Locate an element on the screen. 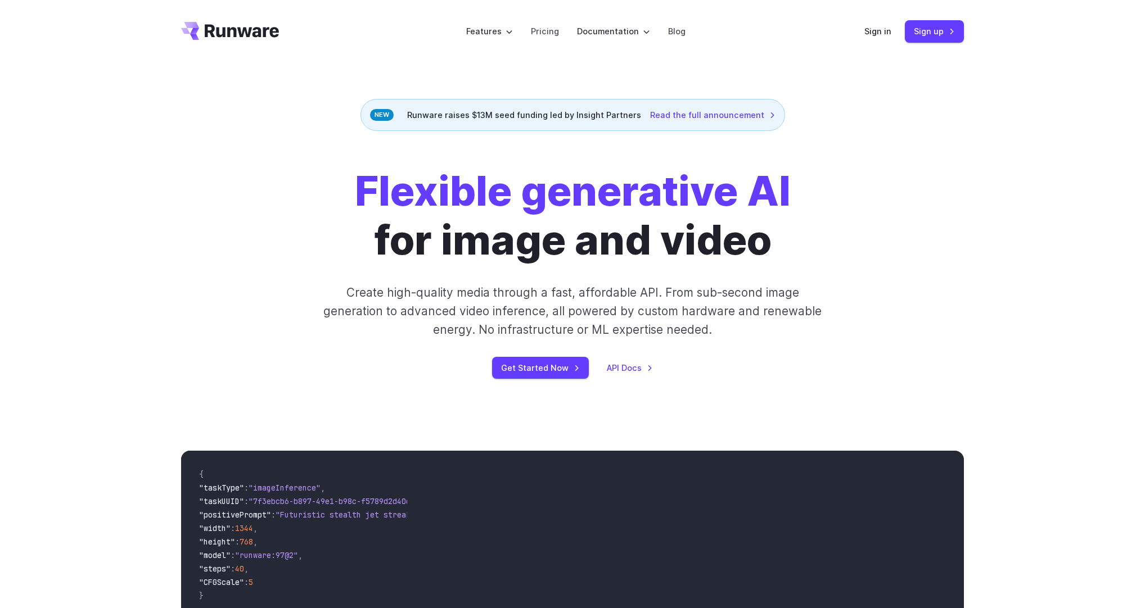 The image size is (1145, 608). span: "imageInference" is located at coordinates (285, 488).